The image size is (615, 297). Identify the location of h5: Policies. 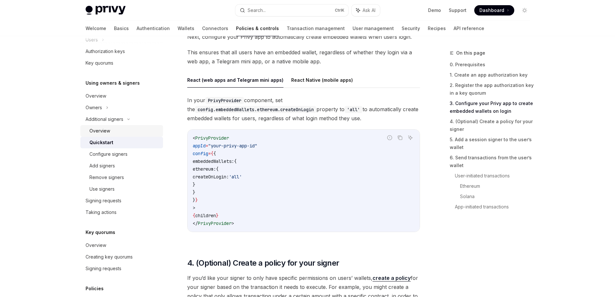
(95, 288).